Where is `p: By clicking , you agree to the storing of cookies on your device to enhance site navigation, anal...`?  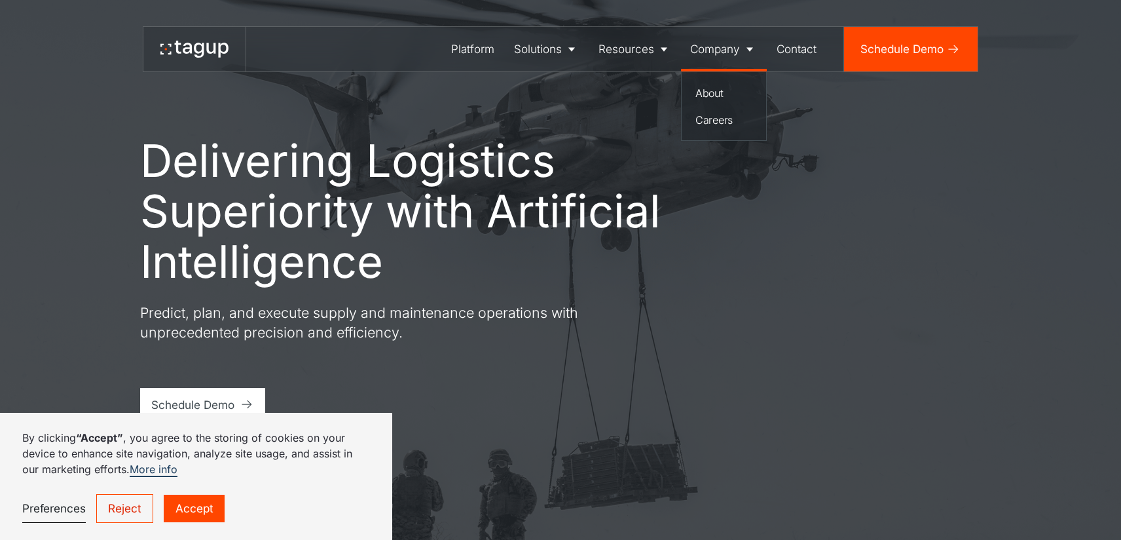
p: By clicking , you agree to the storing of cookies on your device to enhance site navigation, anal... is located at coordinates (196, 453).